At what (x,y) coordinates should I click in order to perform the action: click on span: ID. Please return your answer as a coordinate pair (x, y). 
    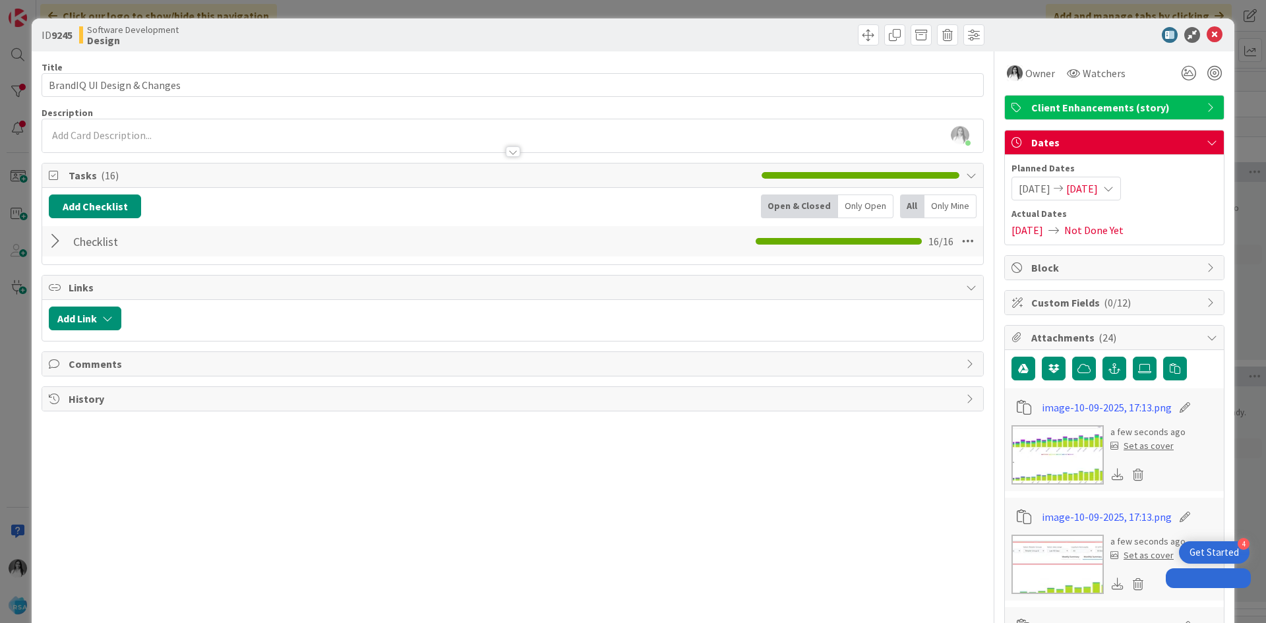
    Looking at the image, I should click on (57, 35).